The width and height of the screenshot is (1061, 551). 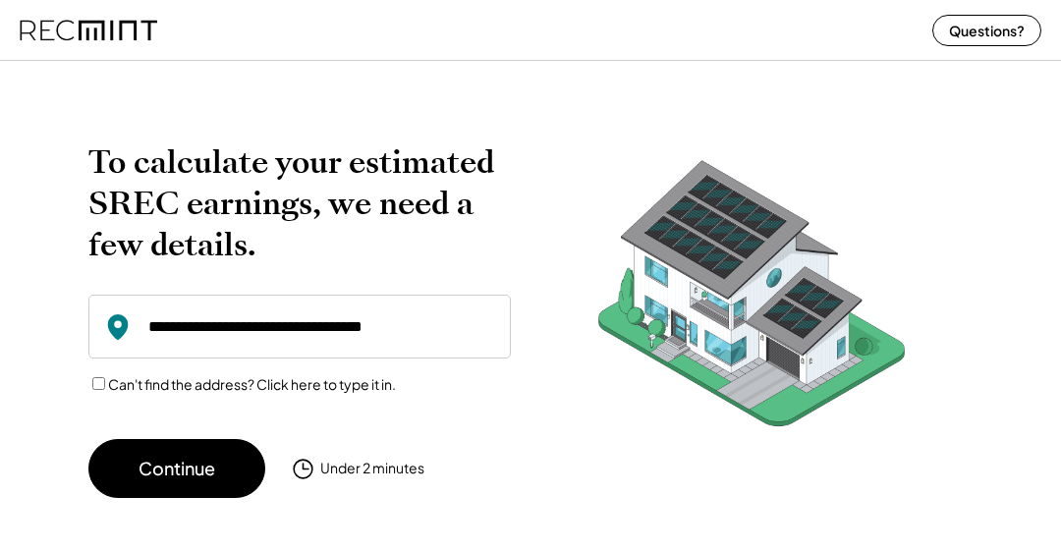 I want to click on div: Under 2 minutes, so click(x=372, y=469).